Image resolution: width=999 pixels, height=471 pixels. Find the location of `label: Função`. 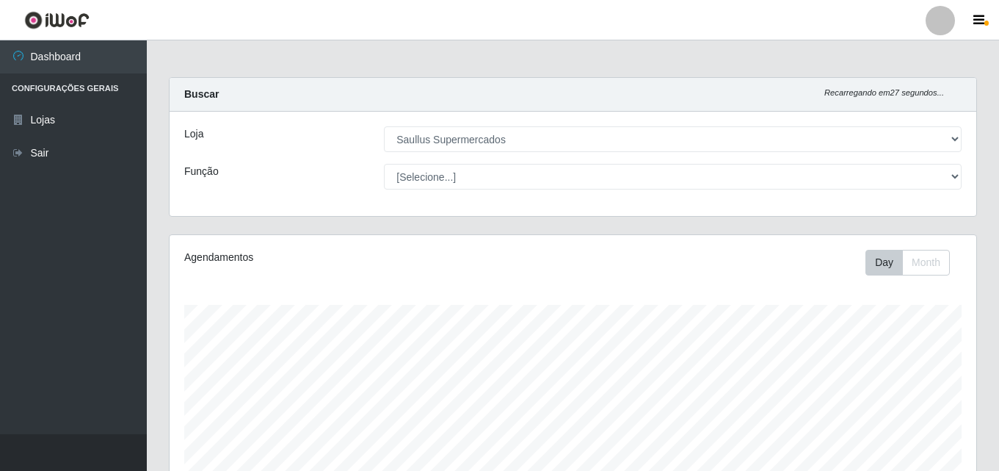

label: Função is located at coordinates (201, 171).